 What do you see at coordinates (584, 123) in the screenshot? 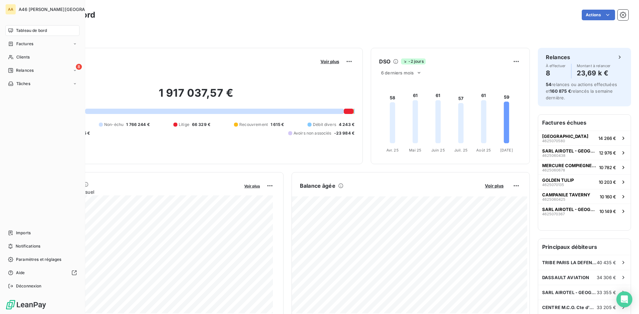
I see `h6: Factures échues` at bounding box center [584, 123].